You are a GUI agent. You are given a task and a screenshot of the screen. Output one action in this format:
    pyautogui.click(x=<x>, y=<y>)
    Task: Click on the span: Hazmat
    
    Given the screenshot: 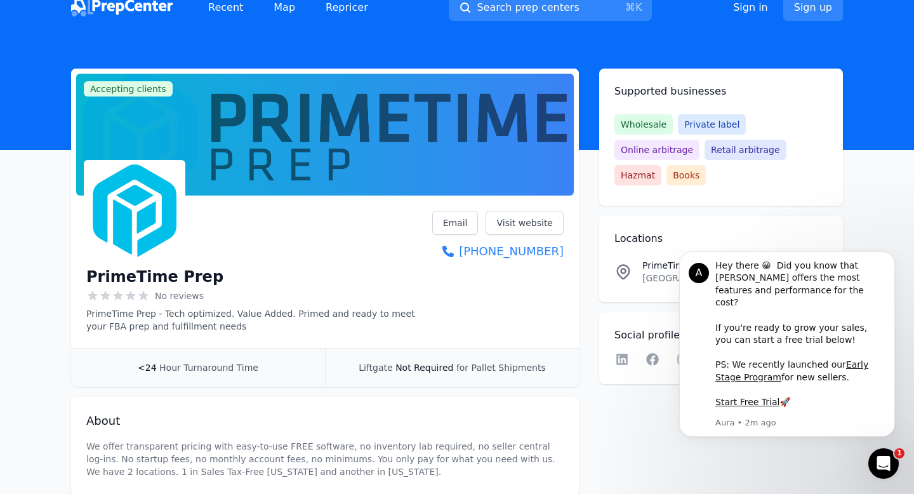 What is the action you would take?
    pyautogui.click(x=638, y=175)
    